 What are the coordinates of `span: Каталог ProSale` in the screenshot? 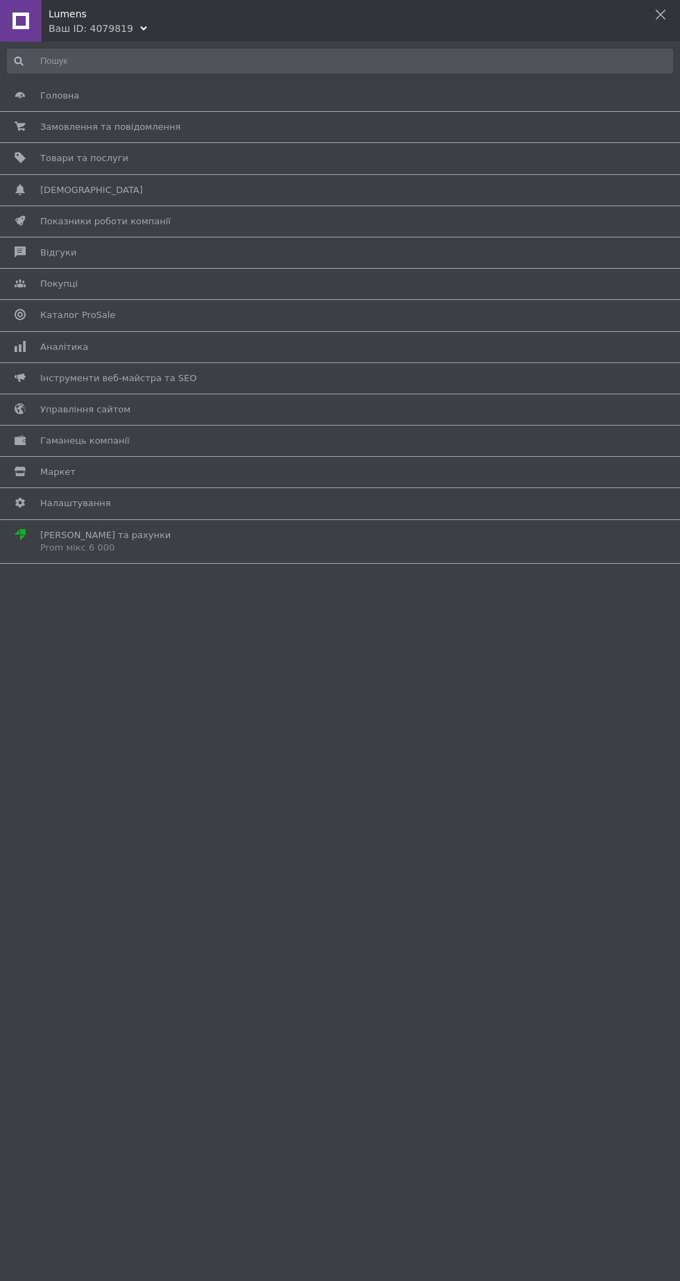 It's located at (78, 315).